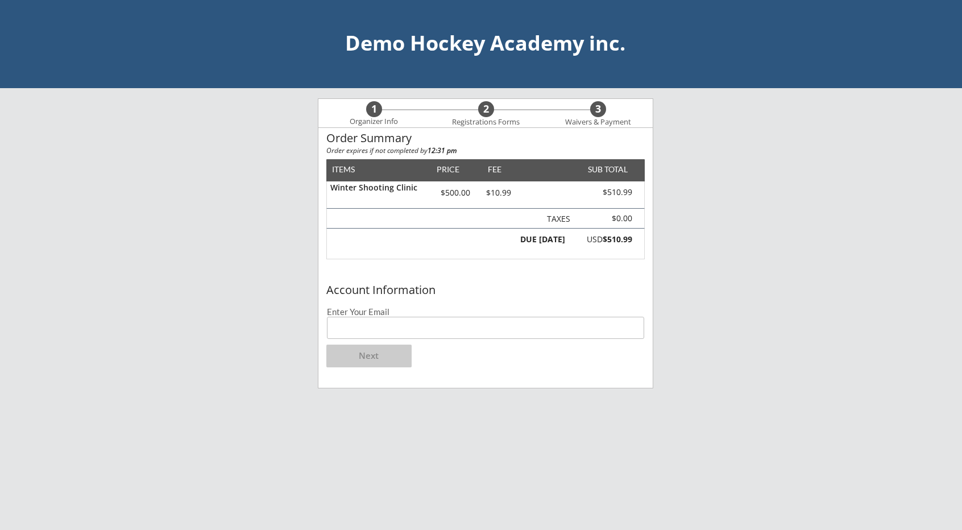 Image resolution: width=962 pixels, height=530 pixels. What do you see at coordinates (369, 356) in the screenshot?
I see `button: Next` at bounding box center [369, 356].